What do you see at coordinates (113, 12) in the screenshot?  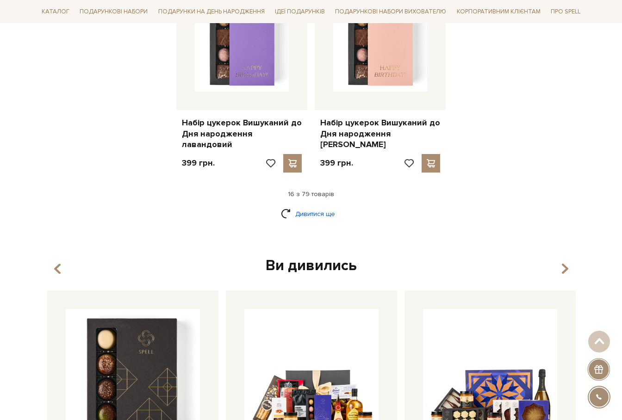 I see `a: Подарункові набори` at bounding box center [113, 12].